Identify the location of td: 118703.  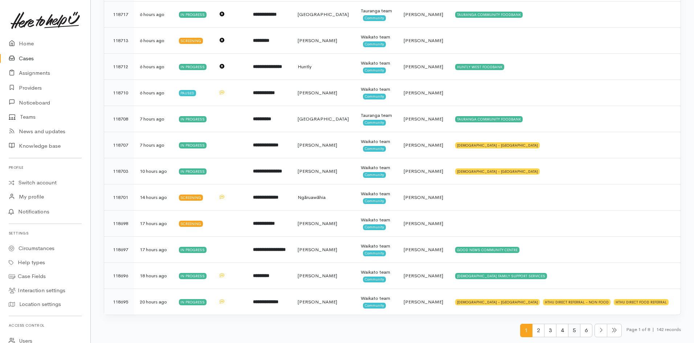
(119, 171).